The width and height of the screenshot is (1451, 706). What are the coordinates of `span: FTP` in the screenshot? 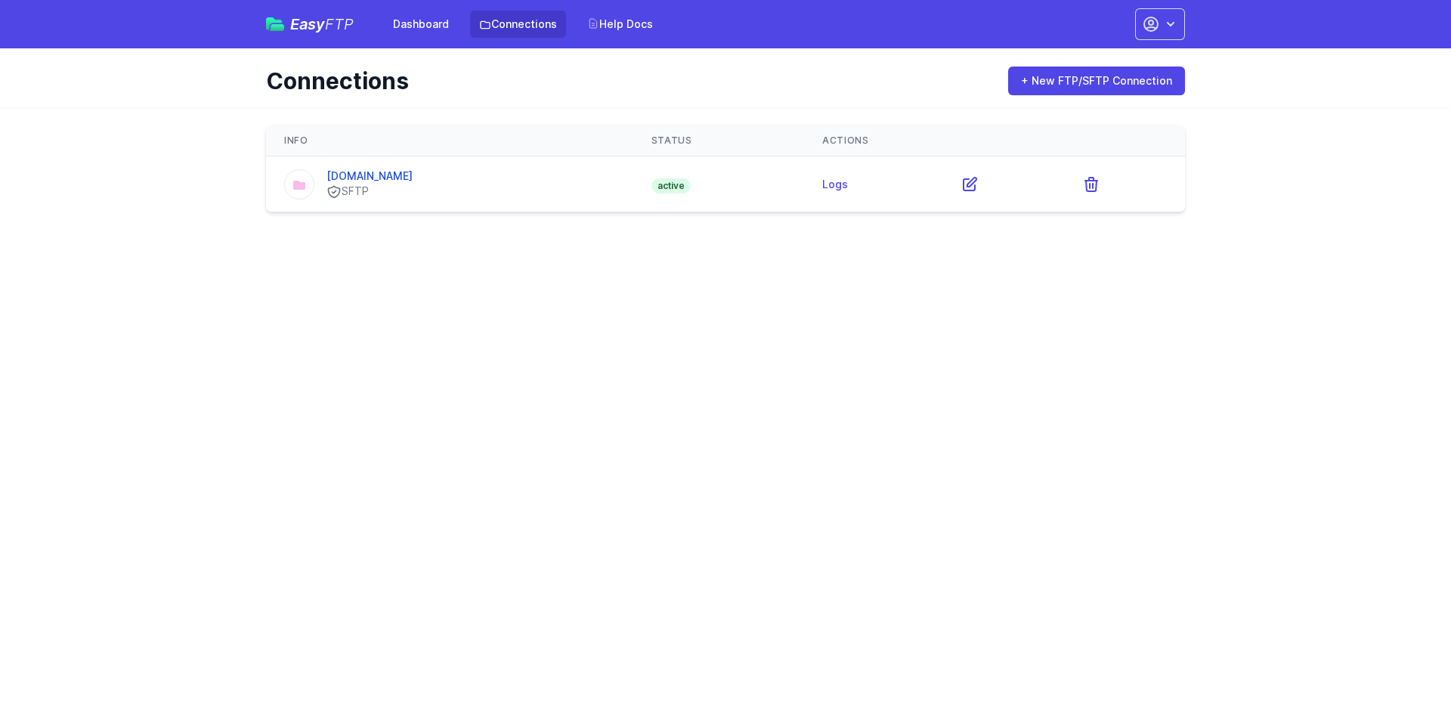 It's located at (339, 24).